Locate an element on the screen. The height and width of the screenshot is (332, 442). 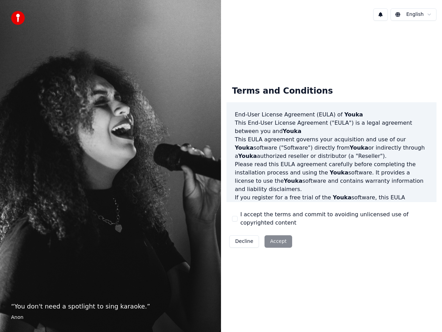
img: youka is located at coordinates (18, 18).